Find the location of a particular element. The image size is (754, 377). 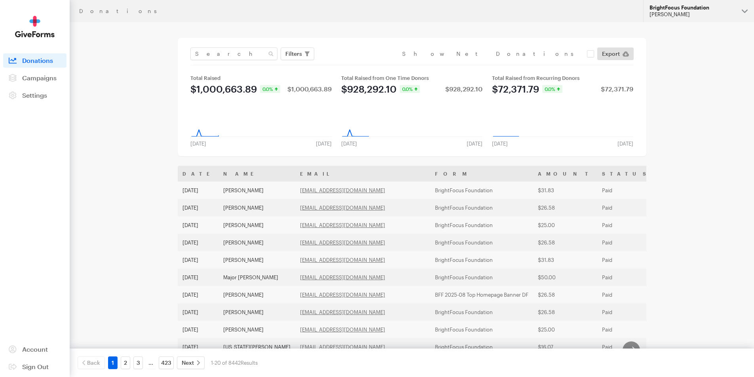

div: $72,371.79 is located at coordinates (515, 89).